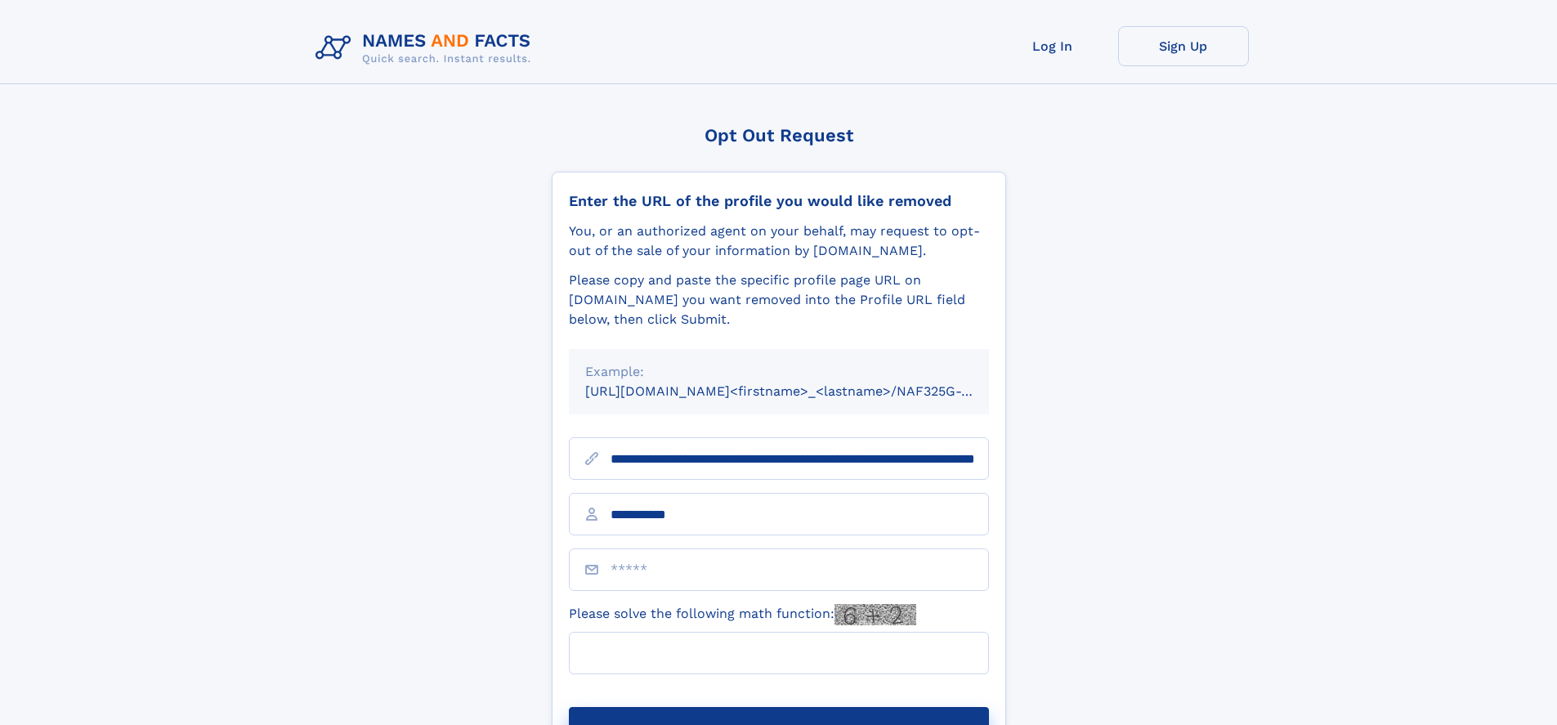  I want to click on label: Please solve the following math function:, so click(742, 615).